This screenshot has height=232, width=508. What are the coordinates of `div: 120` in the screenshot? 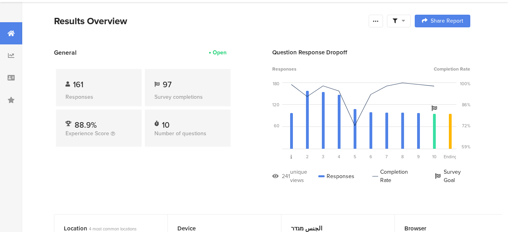 It's located at (276, 105).